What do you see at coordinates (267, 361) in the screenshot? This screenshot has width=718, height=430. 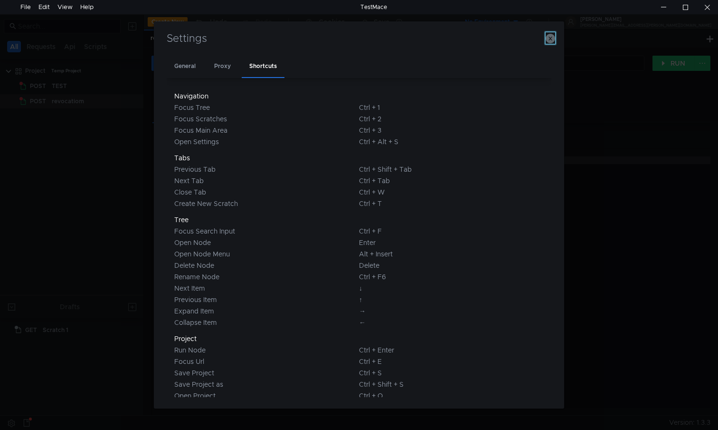 I see `div: Focus Url` at bounding box center [267, 361].